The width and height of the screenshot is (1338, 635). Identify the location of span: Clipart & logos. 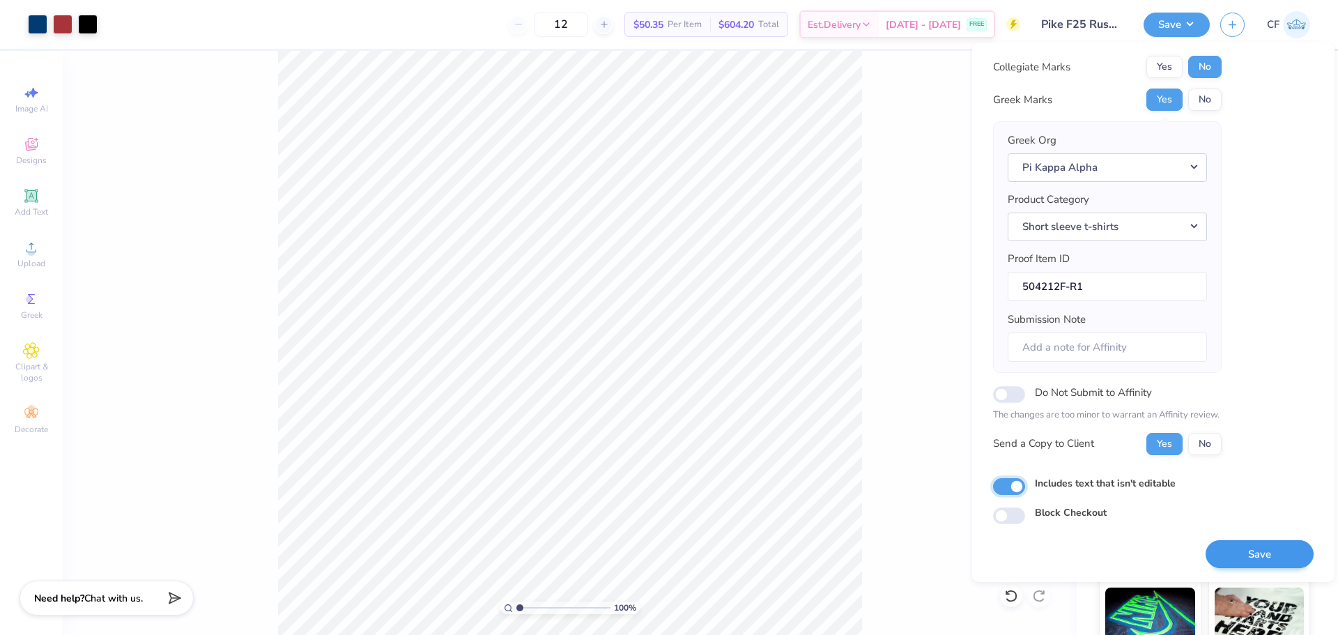
(31, 372).